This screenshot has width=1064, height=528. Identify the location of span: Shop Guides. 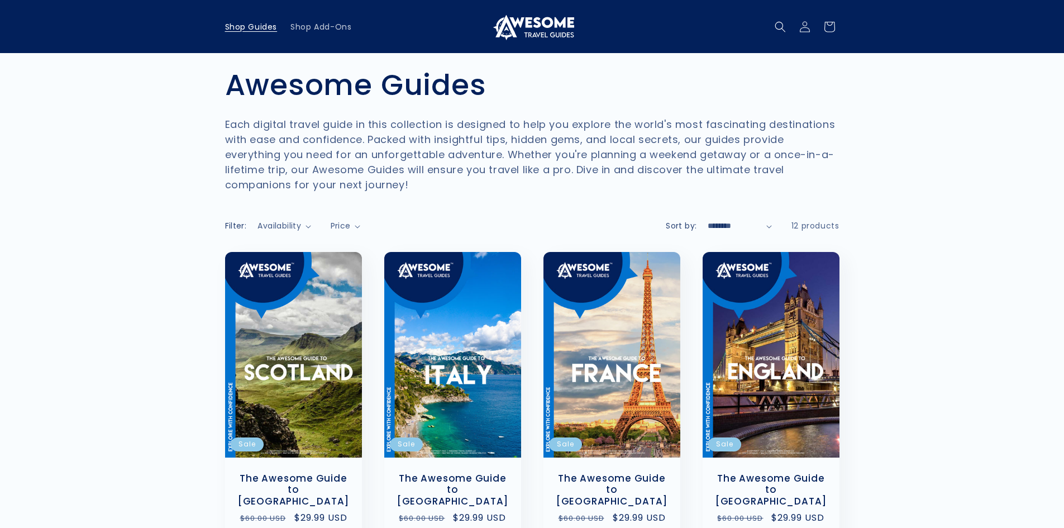
(251, 27).